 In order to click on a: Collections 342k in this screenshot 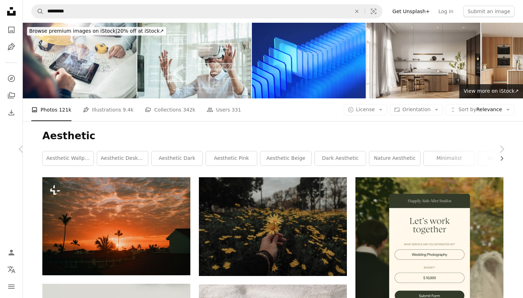, I will do `click(170, 110)`.